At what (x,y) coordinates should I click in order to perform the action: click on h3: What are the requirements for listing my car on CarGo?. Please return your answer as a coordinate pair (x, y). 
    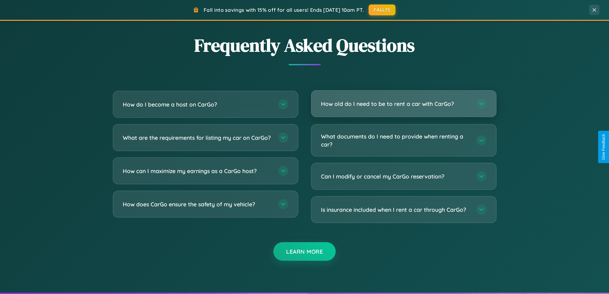
    Looking at the image, I should click on (197, 137).